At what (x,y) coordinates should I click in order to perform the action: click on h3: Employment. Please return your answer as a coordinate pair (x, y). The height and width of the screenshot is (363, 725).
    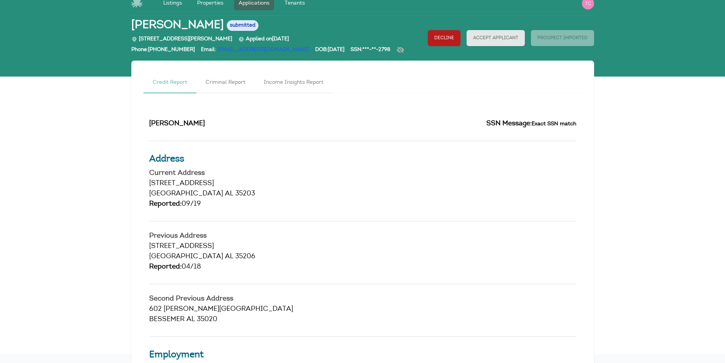
    Looking at the image, I should click on (363, 355).